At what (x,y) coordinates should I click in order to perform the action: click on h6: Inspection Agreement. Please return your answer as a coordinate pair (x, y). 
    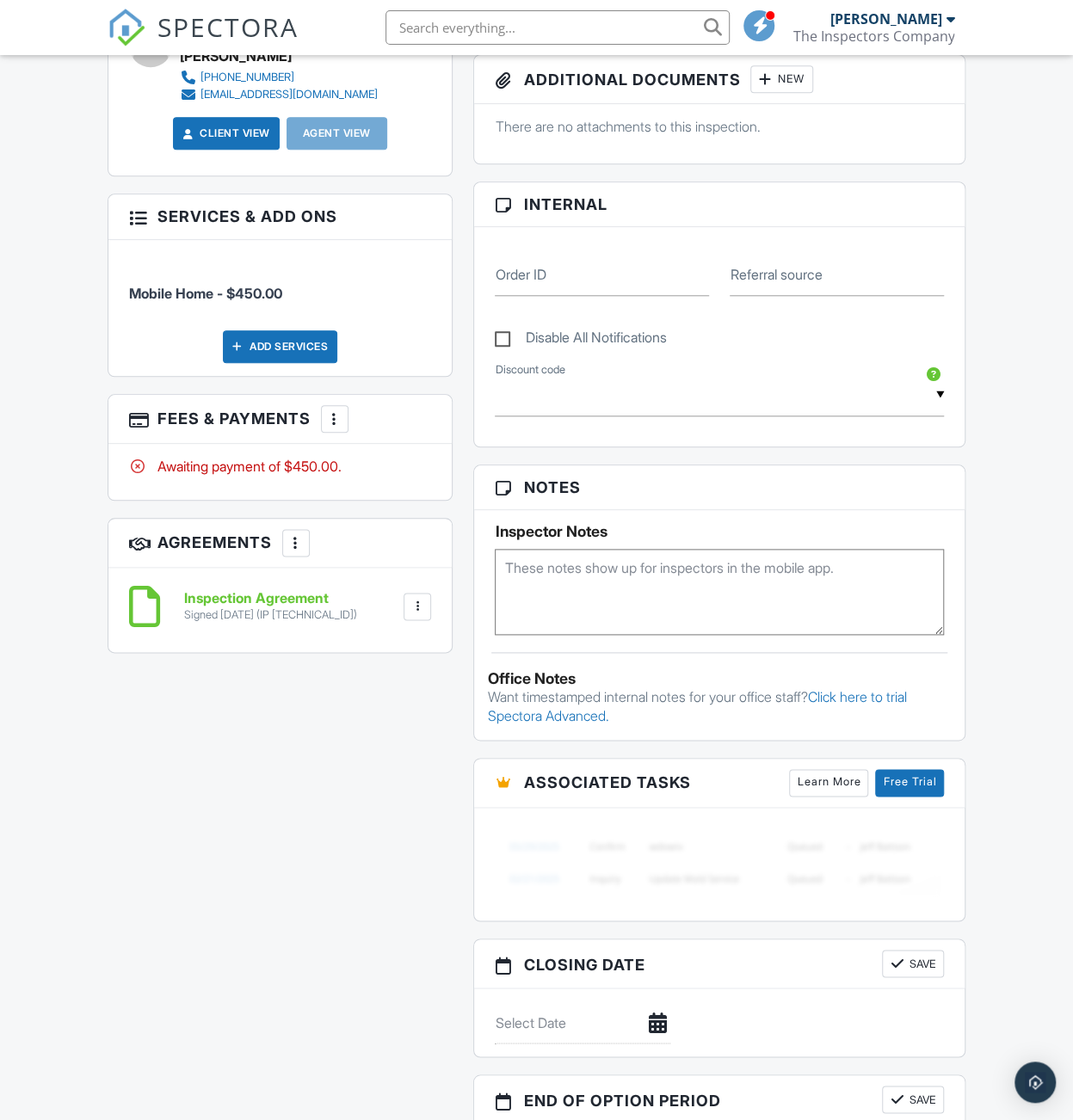
    Looking at the image, I should click on (270, 599).